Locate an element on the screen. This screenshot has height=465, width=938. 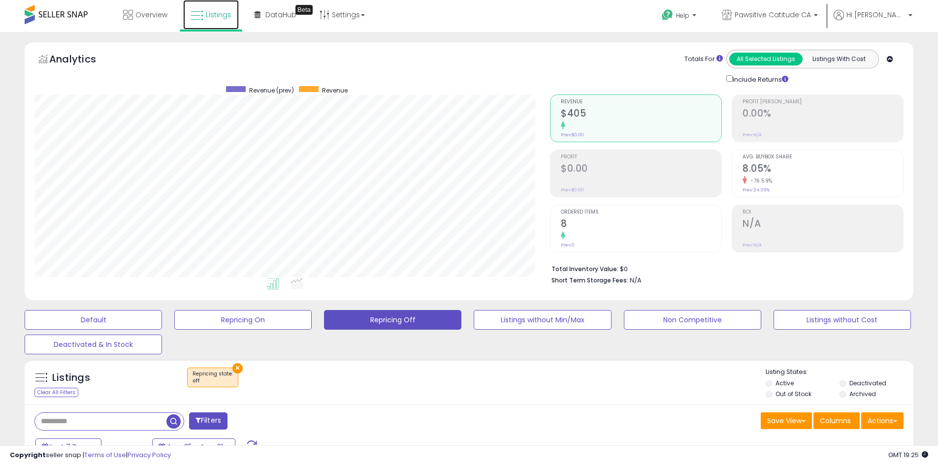
div: Totals For is located at coordinates (704, 59).